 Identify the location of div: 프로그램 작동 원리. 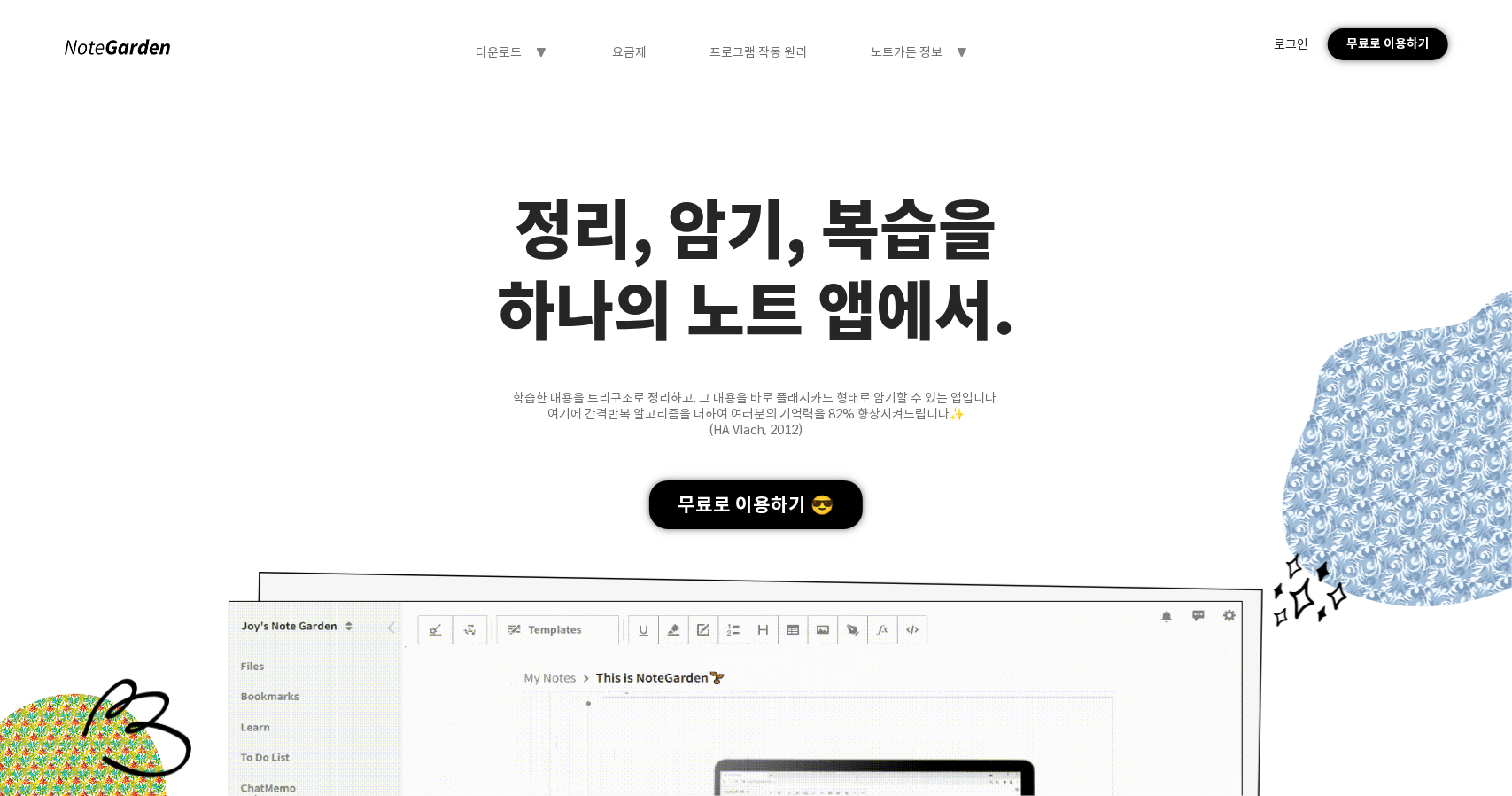
(759, 52).